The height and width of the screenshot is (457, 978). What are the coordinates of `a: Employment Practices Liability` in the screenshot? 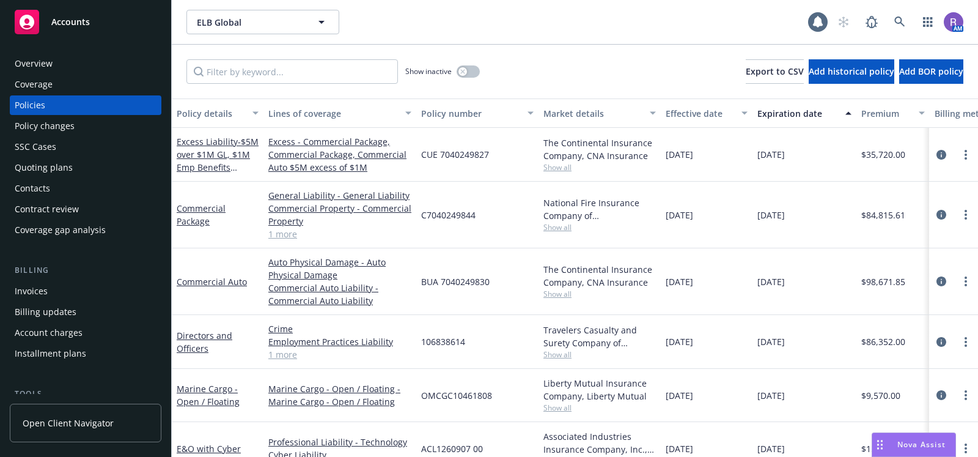 It's located at (340, 341).